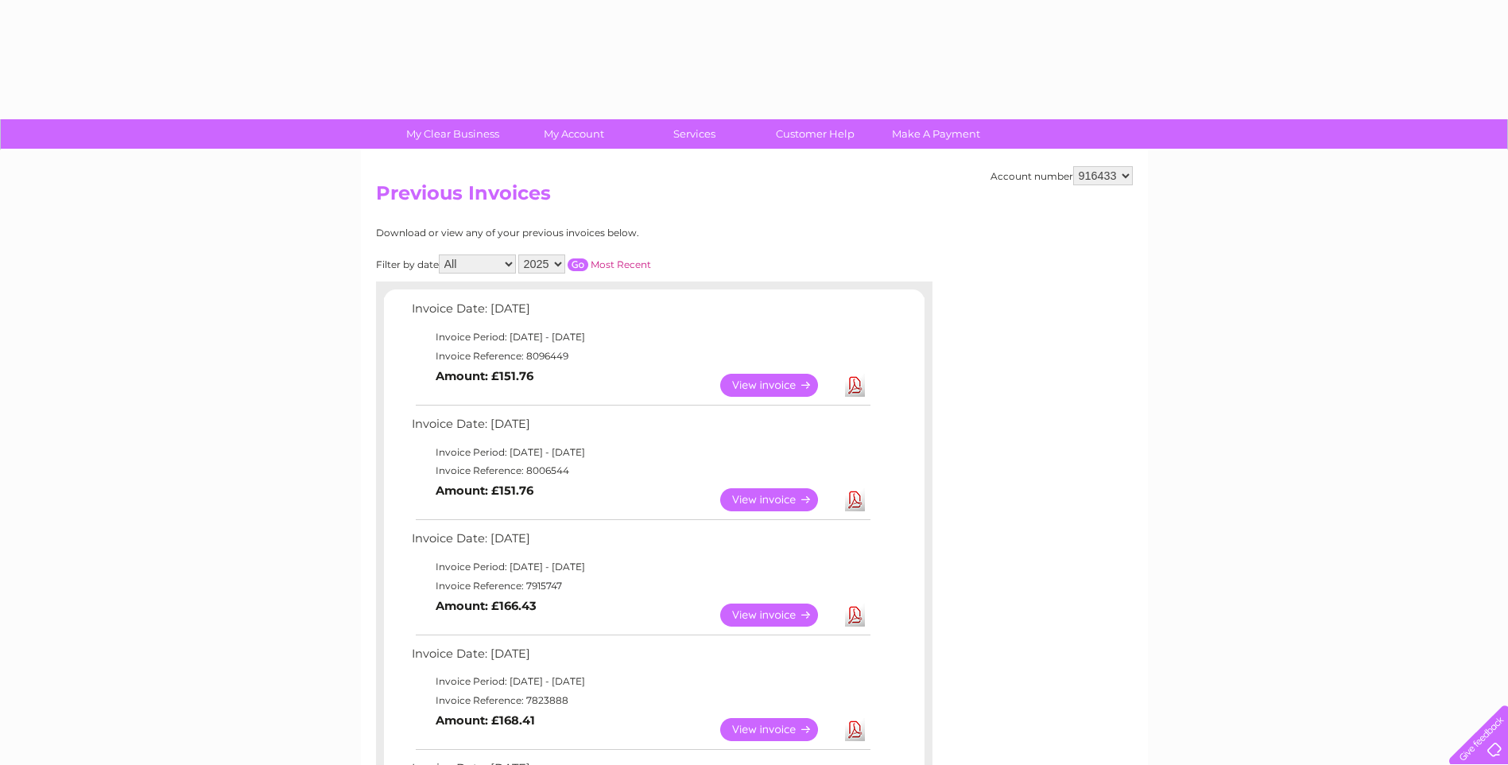  I want to click on div: Download or view any of your previous invoices below., so click(584, 233).